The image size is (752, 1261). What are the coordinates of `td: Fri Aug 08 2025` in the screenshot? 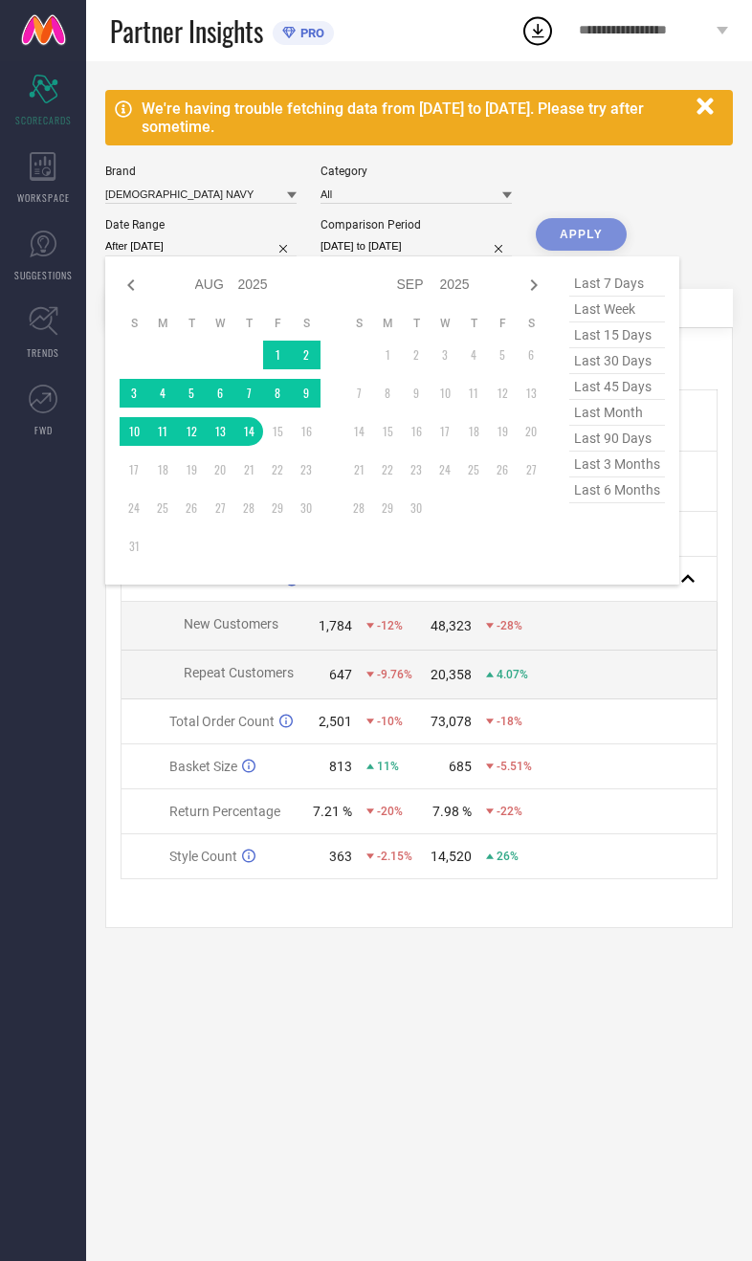 It's located at (277, 393).